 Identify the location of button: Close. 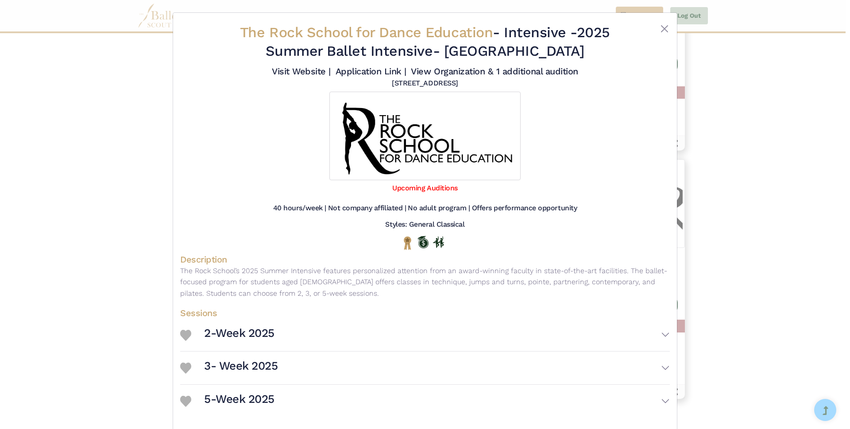
(665, 29).